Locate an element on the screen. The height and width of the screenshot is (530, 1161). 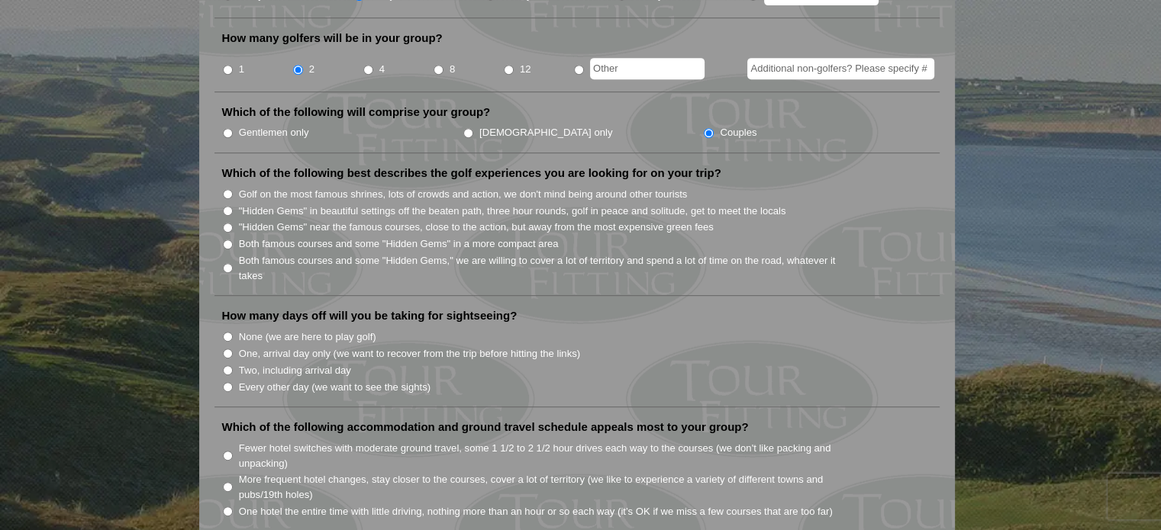
label: 2 is located at coordinates (311, 69).